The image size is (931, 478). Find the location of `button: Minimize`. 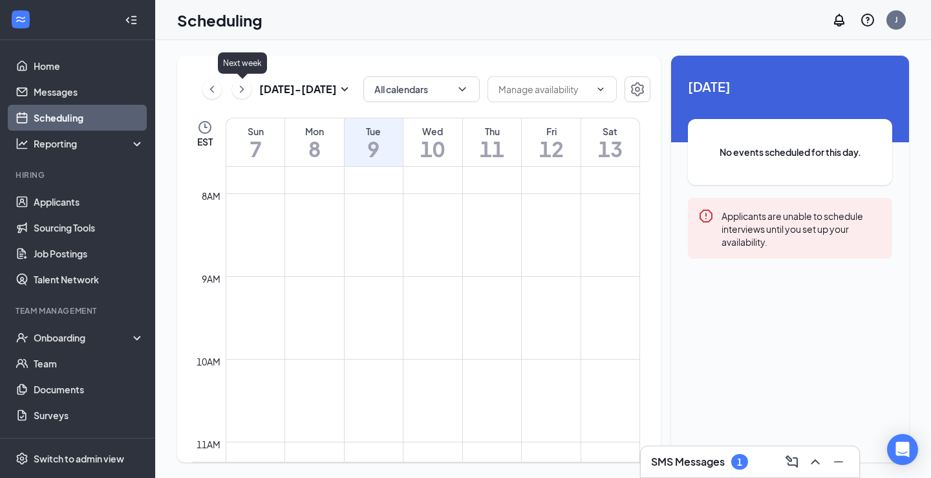

button: Minimize is located at coordinates (838, 462).